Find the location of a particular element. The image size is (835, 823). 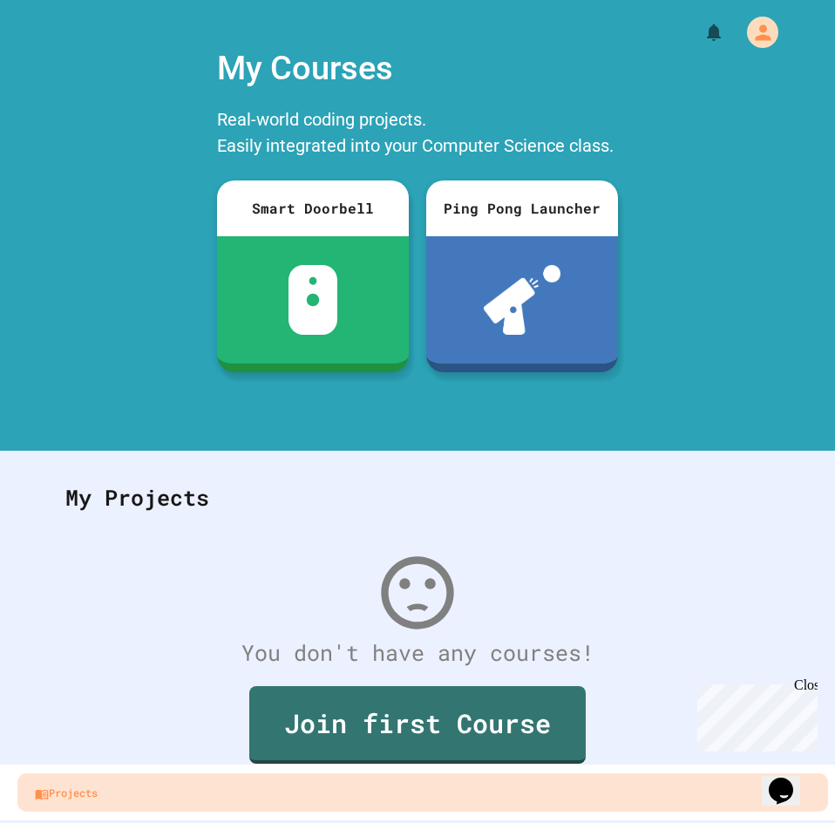

img: sdb-white.svg is located at coordinates (313, 300).